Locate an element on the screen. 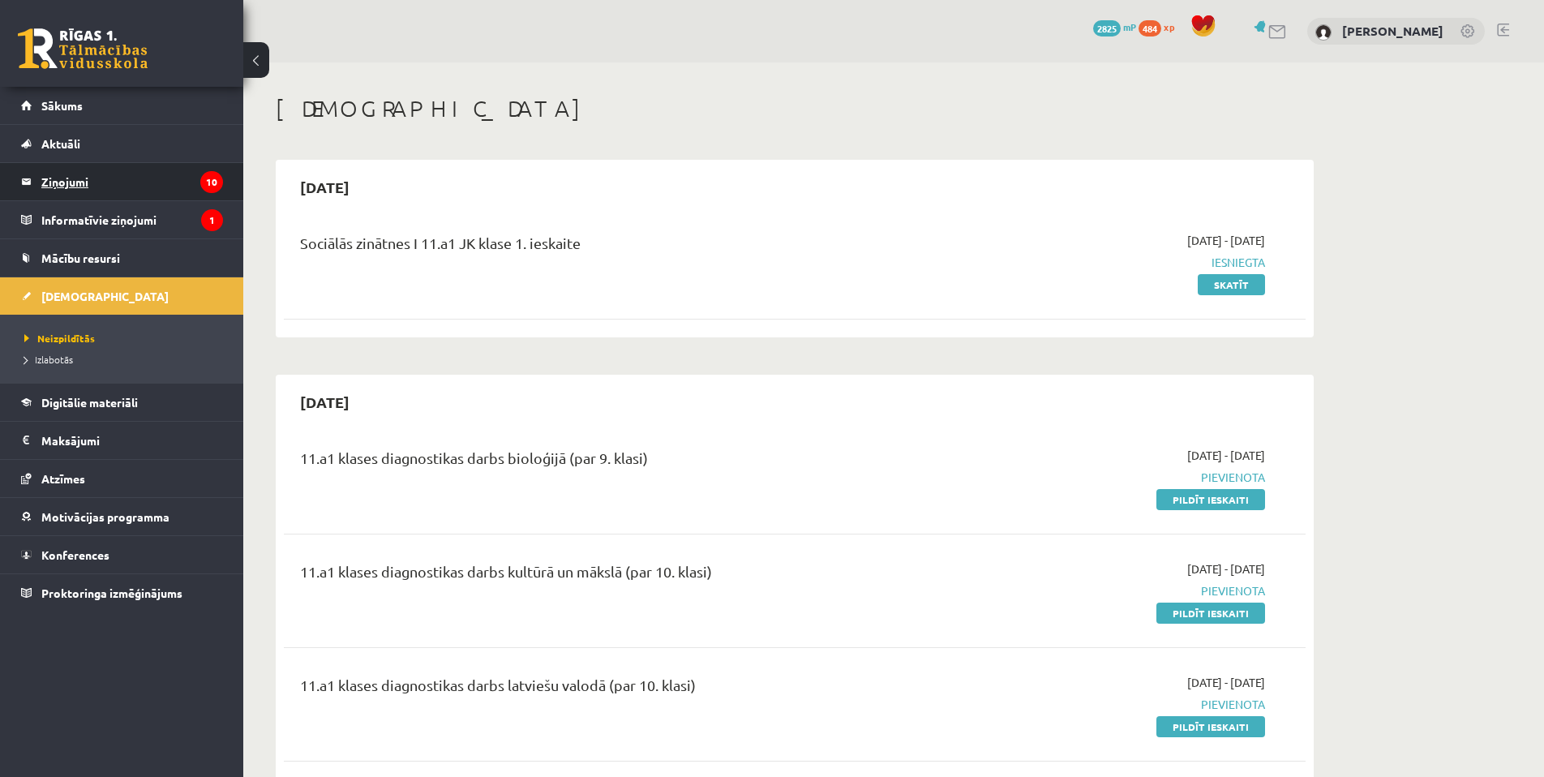 The height and width of the screenshot is (777, 1544). a: Maksājumi is located at coordinates (122, 440).